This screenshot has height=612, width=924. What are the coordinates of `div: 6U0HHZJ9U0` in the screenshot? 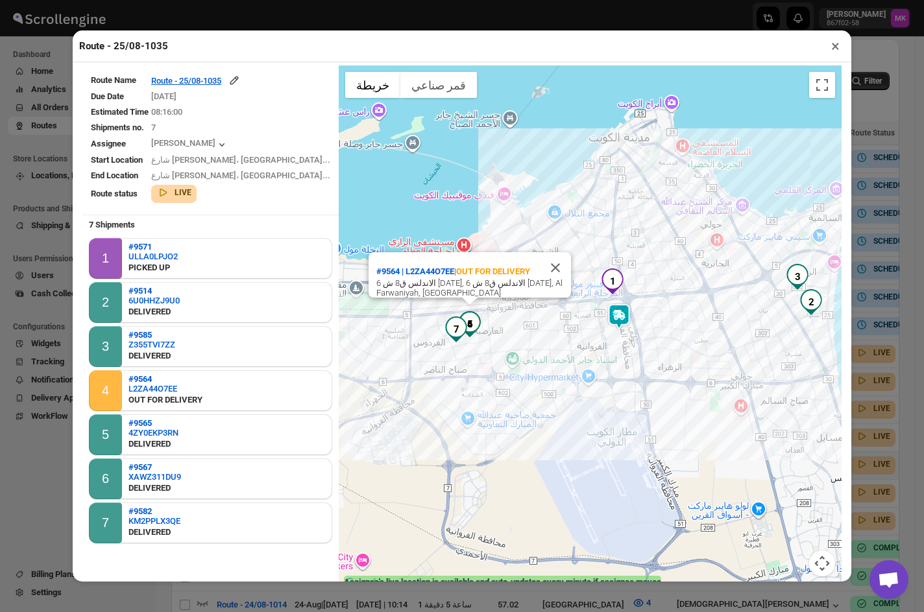 It's located at (154, 300).